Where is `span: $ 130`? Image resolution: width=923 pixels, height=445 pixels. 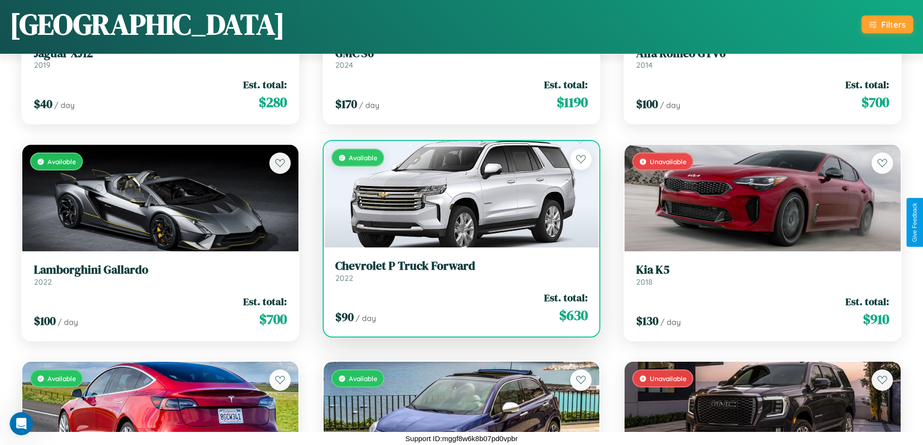 span: $ 130 is located at coordinates (647, 321).